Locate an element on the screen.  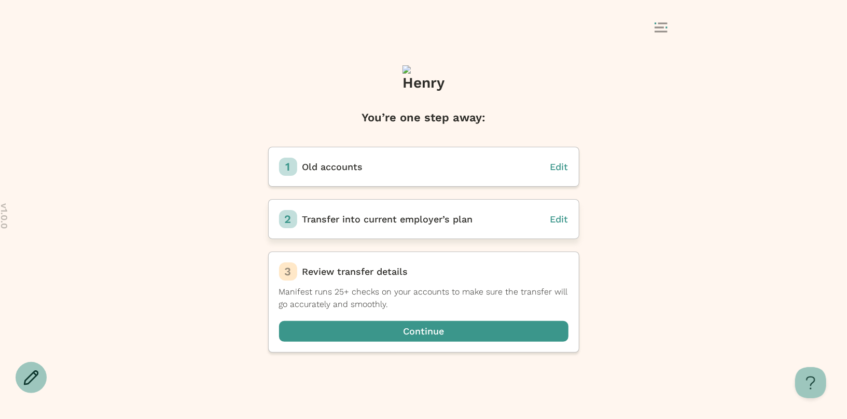
p: Manifest runs 25+ checks on your accounts to make sure the transfer will go accurately and smoothly. is located at coordinates (424, 298).